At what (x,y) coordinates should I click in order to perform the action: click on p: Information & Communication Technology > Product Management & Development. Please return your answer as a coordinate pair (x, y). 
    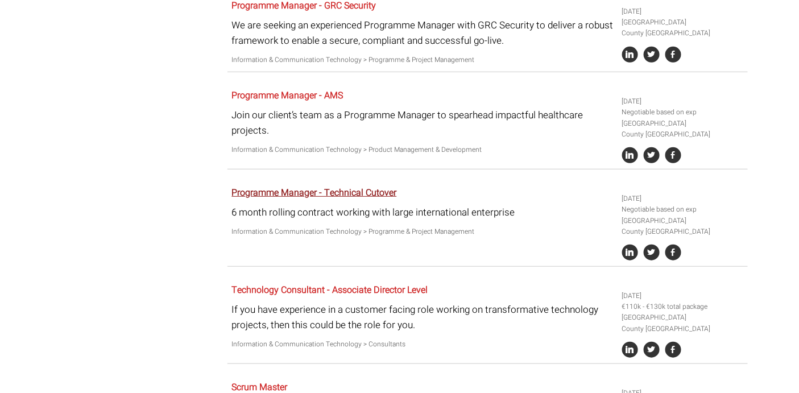
    Looking at the image, I should click on (423, 150).